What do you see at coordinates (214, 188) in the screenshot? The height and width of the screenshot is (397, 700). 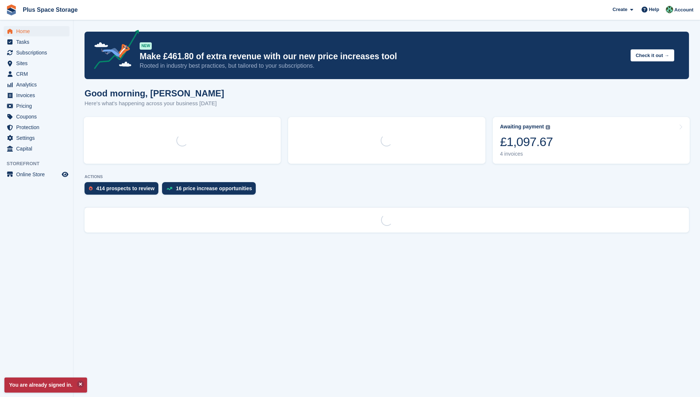 I see `div: 16 price increase opportunities` at bounding box center [214, 188].